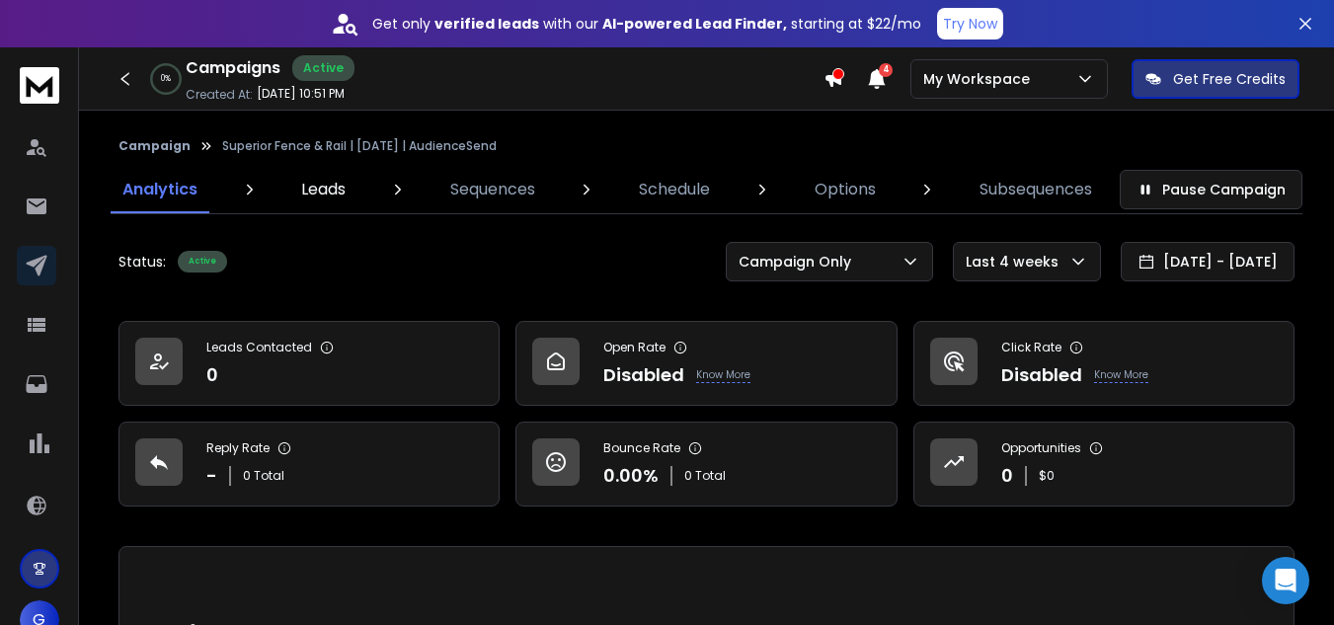  Describe the element at coordinates (845, 190) in the screenshot. I see `a: Options` at that location.